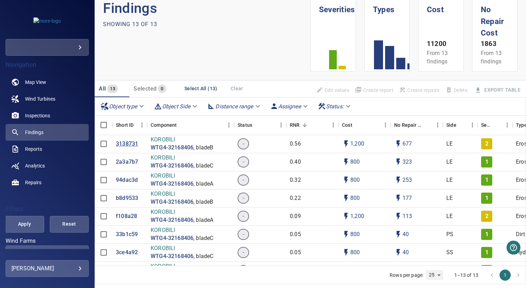  I want to click on p: Rows per page:, so click(406, 275).